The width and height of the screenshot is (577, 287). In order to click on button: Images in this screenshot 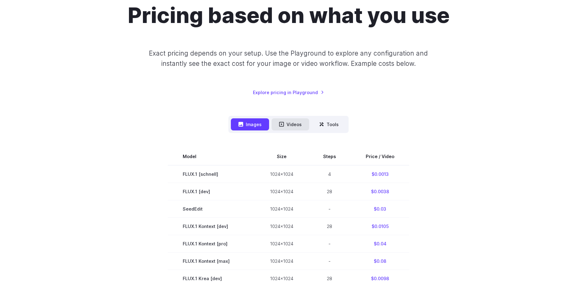, I will do `click(250, 124)`.